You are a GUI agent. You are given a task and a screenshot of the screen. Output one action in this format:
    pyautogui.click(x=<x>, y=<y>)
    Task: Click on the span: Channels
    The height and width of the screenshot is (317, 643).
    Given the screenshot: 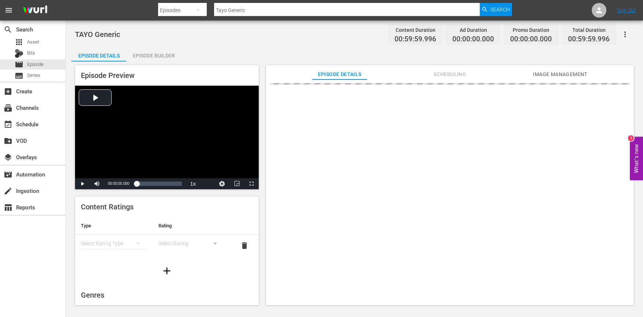 What is the action you would take?
    pyautogui.click(x=8, y=108)
    